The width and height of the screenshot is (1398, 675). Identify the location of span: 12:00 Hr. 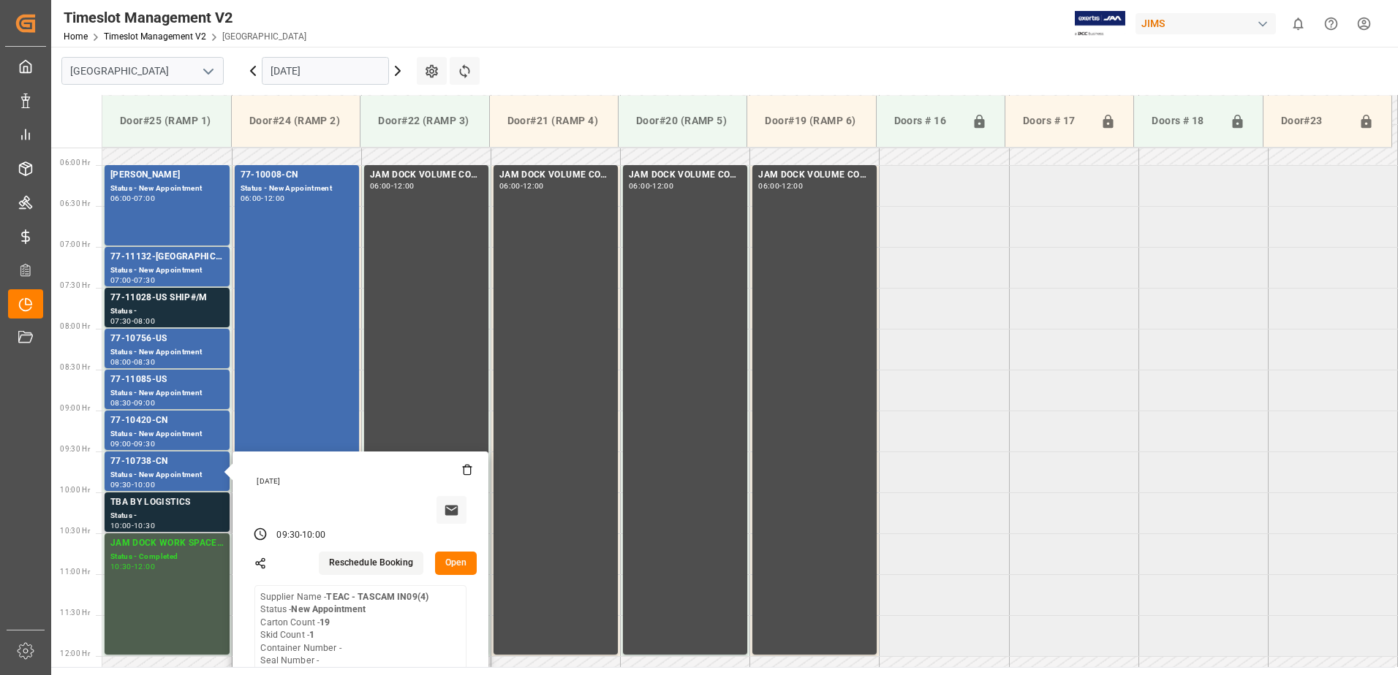
(75, 654).